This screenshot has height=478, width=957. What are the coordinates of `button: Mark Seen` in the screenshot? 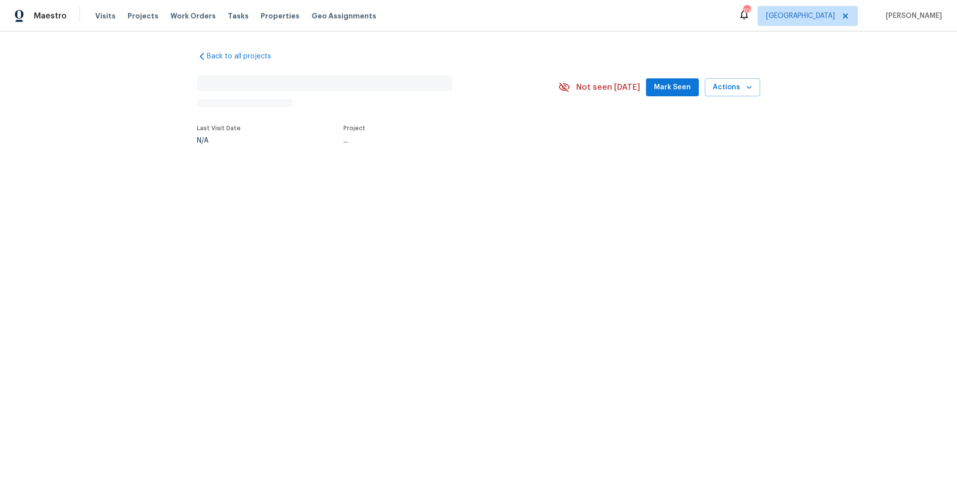 It's located at (672, 87).